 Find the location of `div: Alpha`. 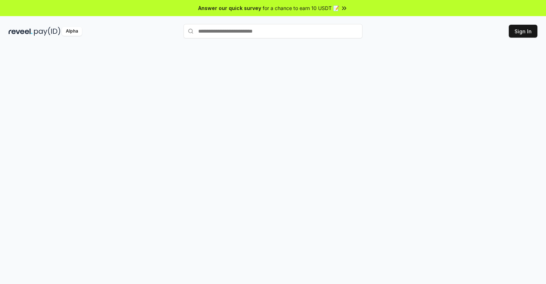

div: Alpha is located at coordinates (72, 31).